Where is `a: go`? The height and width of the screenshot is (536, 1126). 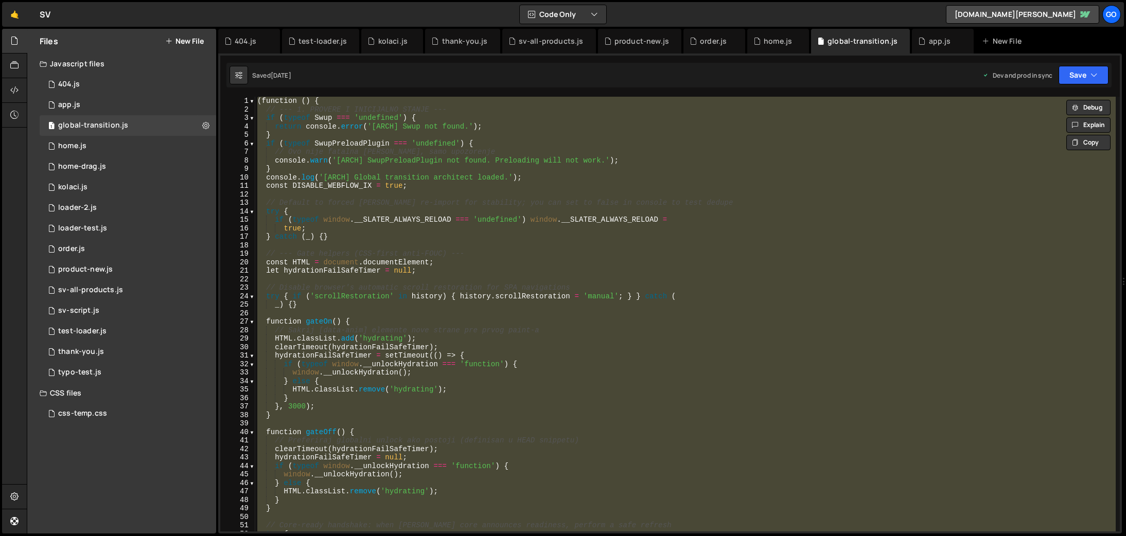
a: go is located at coordinates (1111, 14).